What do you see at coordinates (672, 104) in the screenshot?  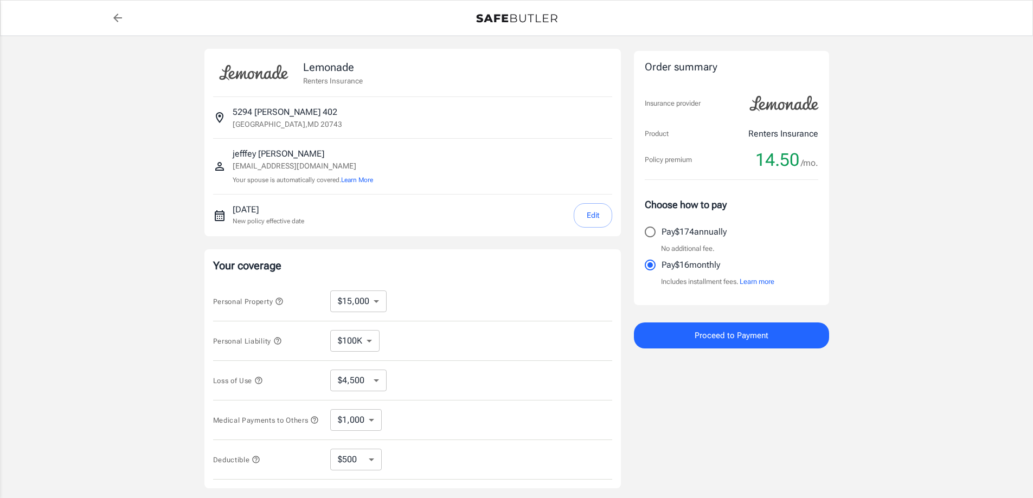 I see `p: Insurance provider` at bounding box center [672, 104].